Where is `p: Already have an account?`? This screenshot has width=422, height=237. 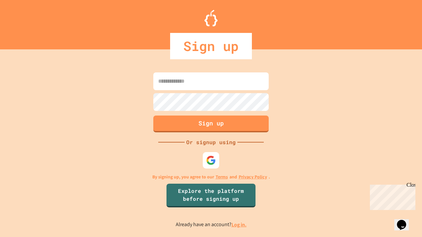 p: Already have an account? is located at coordinates (211, 225).